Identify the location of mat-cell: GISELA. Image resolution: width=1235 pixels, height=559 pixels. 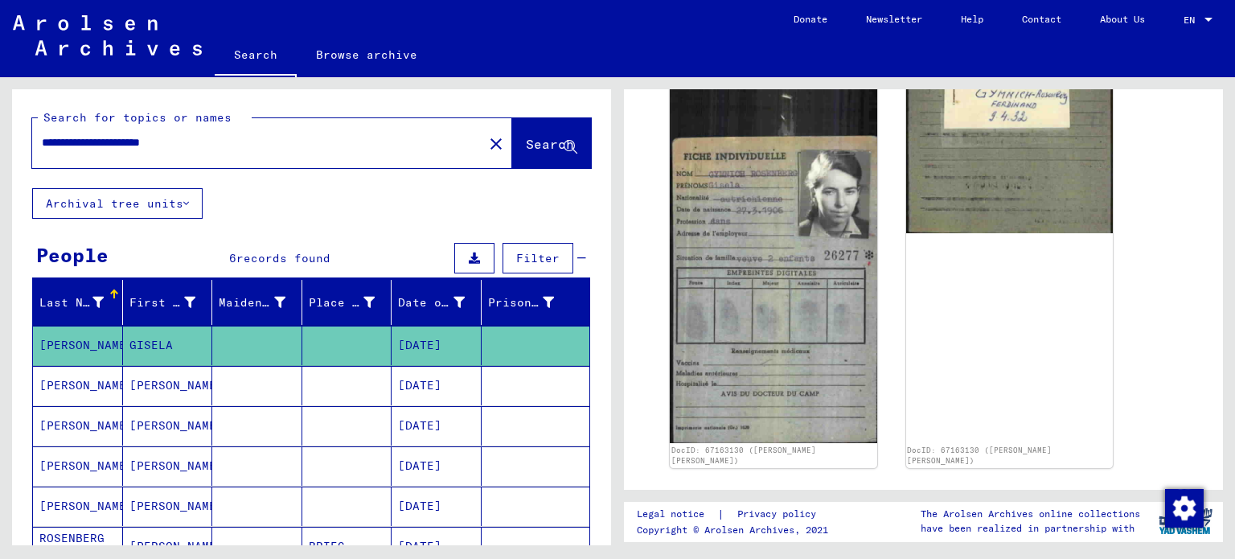
(168, 345).